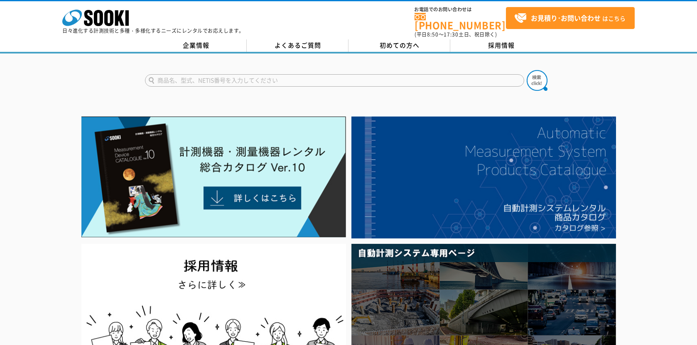 The height and width of the screenshot is (345, 697). I want to click on img: Catalog Ver10, so click(213, 177).